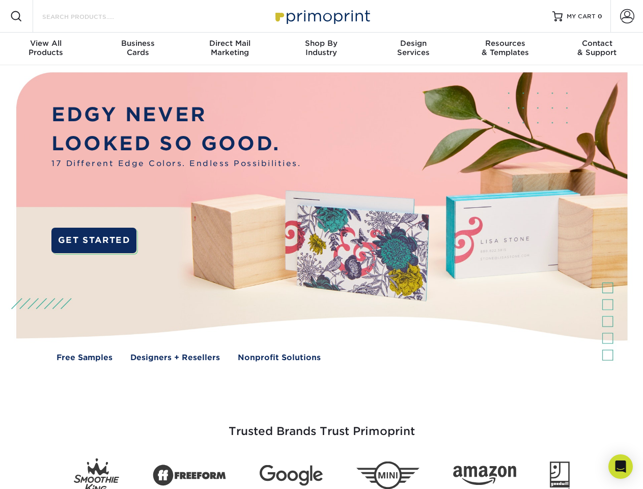 This screenshot has height=489, width=643. What do you see at coordinates (598, 49) in the screenshot?
I see `a: Contact& Support` at bounding box center [598, 49].